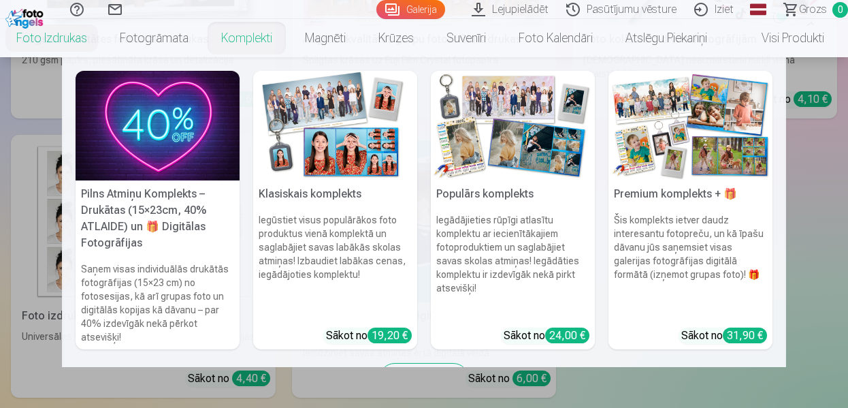 The width and height of the screenshot is (848, 408). Describe the element at coordinates (556, 38) in the screenshot. I see `a: Foto kalendāri` at that location.